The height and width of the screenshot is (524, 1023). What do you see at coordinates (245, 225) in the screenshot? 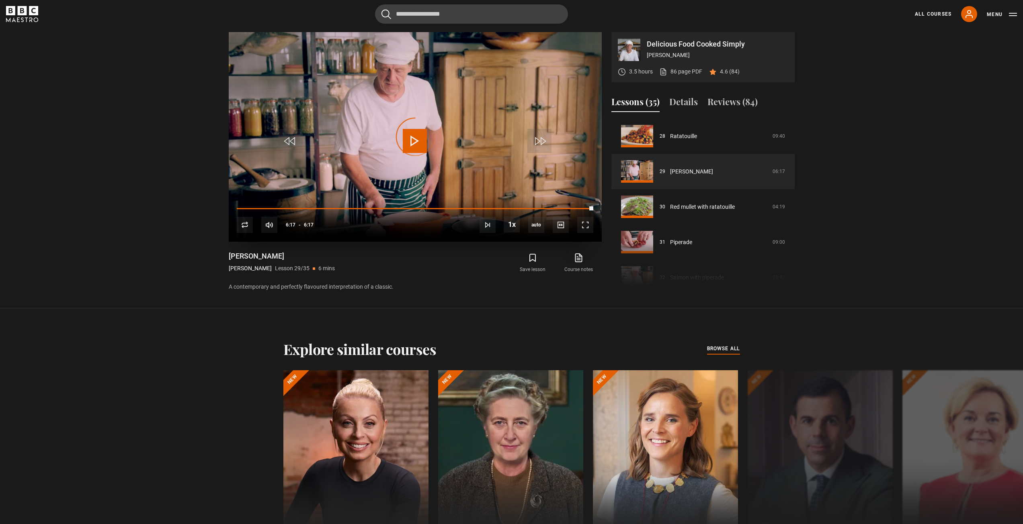
I see `button: Replay` at bounding box center [245, 225].